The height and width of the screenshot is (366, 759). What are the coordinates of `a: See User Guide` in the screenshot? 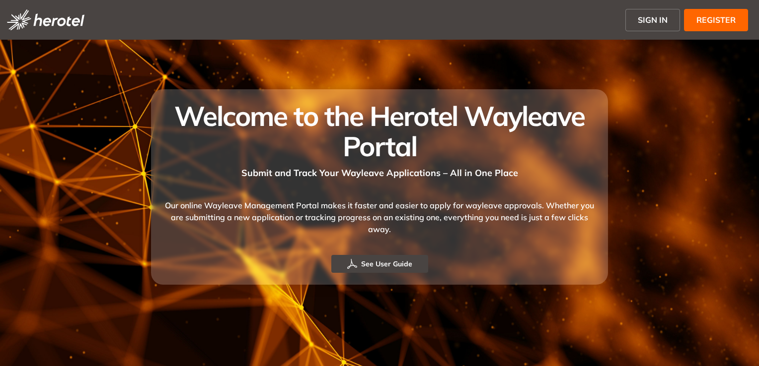 It's located at (379, 264).